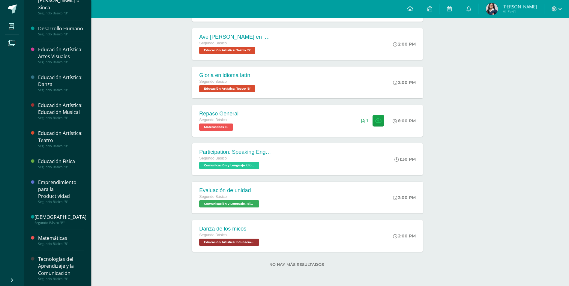 This screenshot has width=569, height=286. Describe the element at coordinates (61, 161) in the screenshot. I see `div: Educación Física` at that location.